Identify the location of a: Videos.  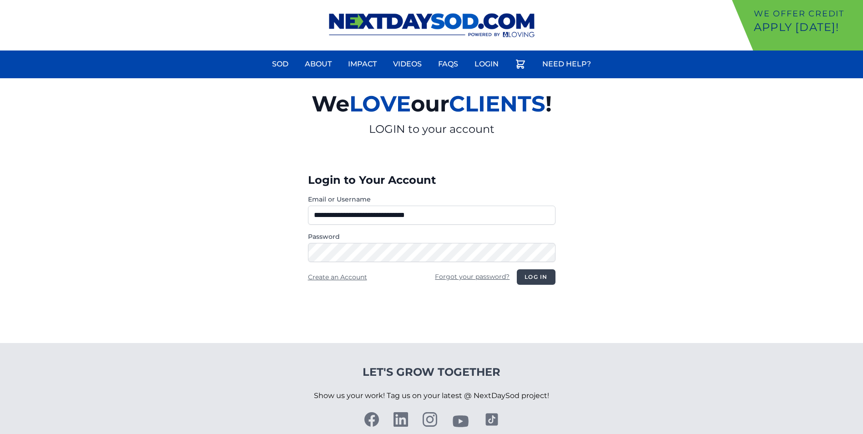
(407, 64).